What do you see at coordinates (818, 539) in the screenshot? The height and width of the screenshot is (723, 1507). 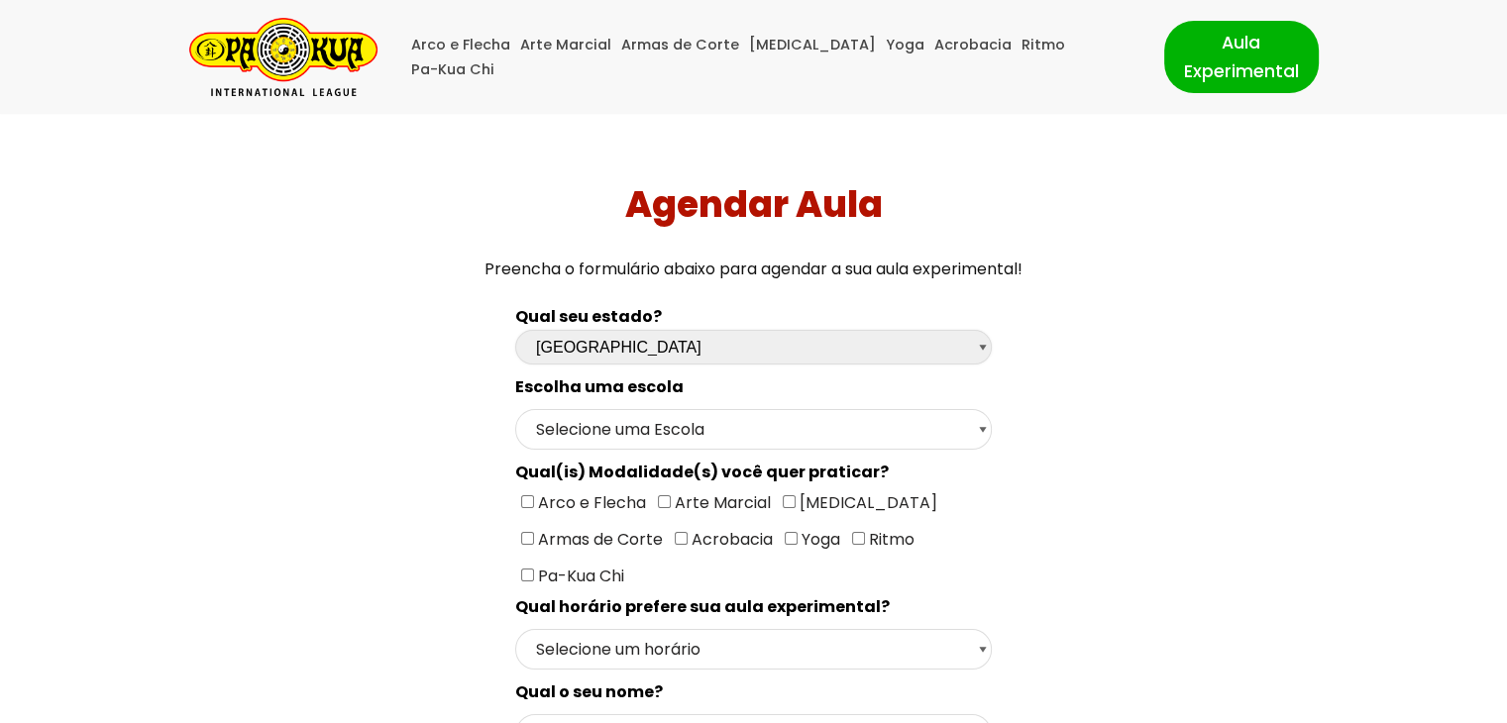 I see `span: Yoga` at bounding box center [818, 539].